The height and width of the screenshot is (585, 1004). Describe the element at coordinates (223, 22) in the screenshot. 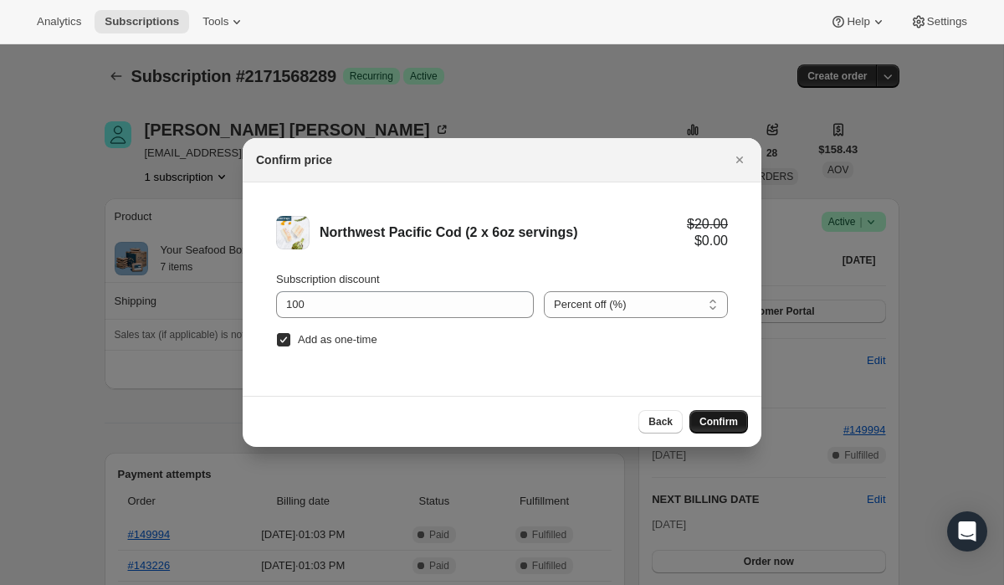

I see `button: Tools` at that location.